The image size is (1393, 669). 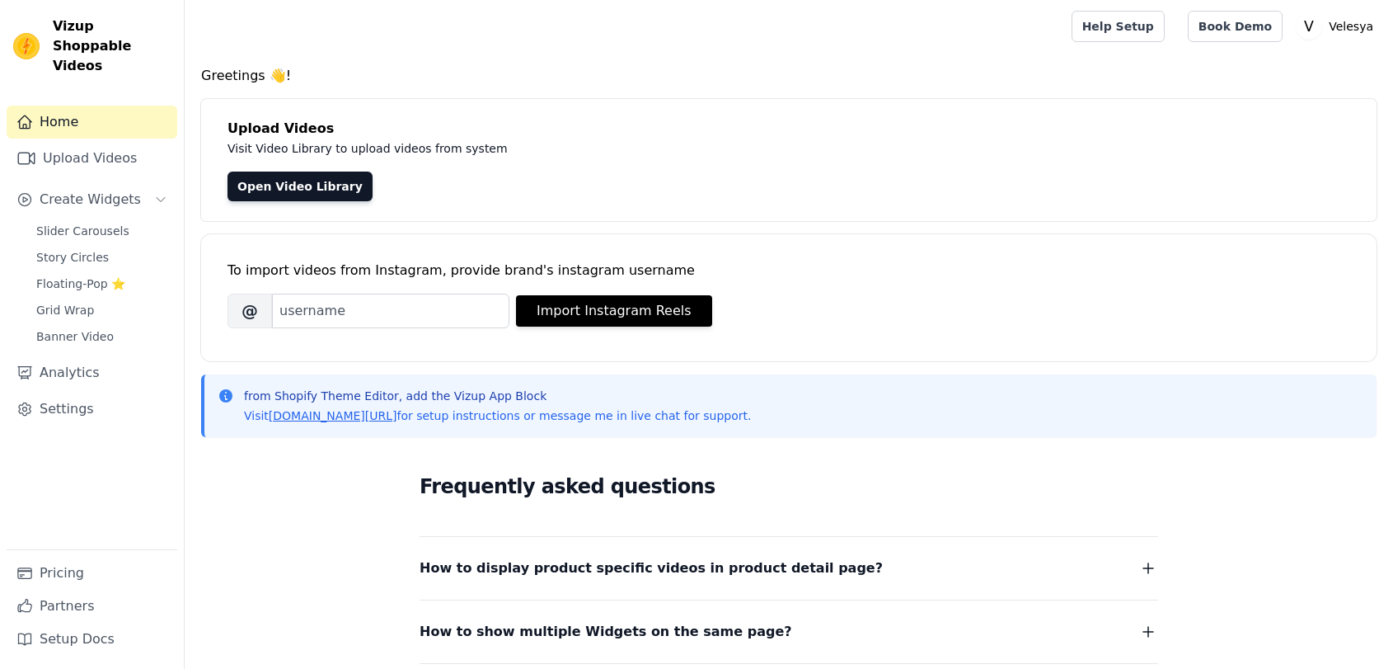 I want to click on a: Story Circles, so click(x=101, y=257).